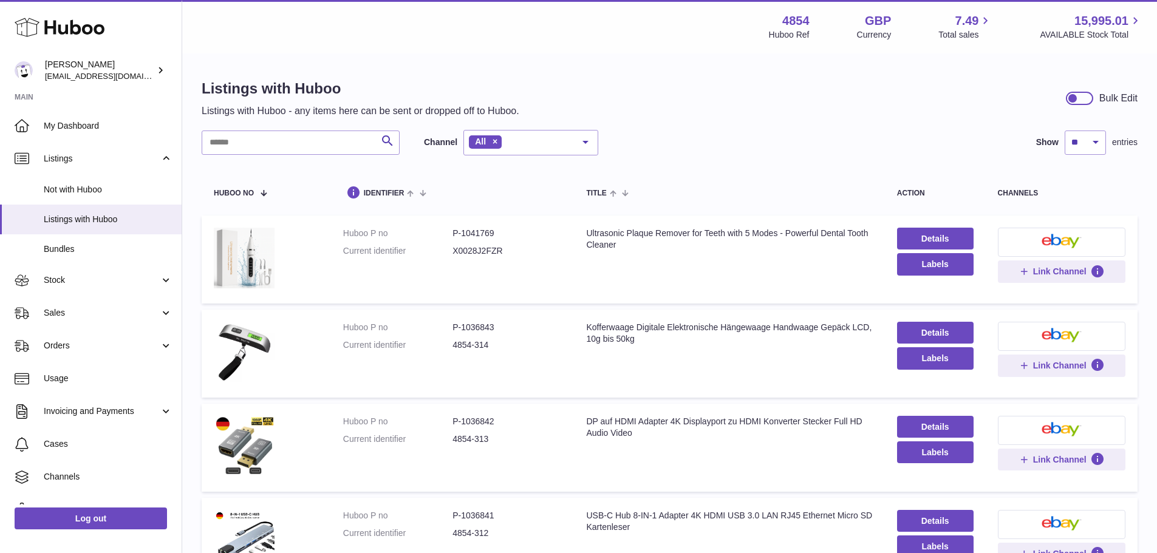 This screenshot has height=553, width=1157. Describe the element at coordinates (1047, 142) in the screenshot. I see `label: Show` at that location.